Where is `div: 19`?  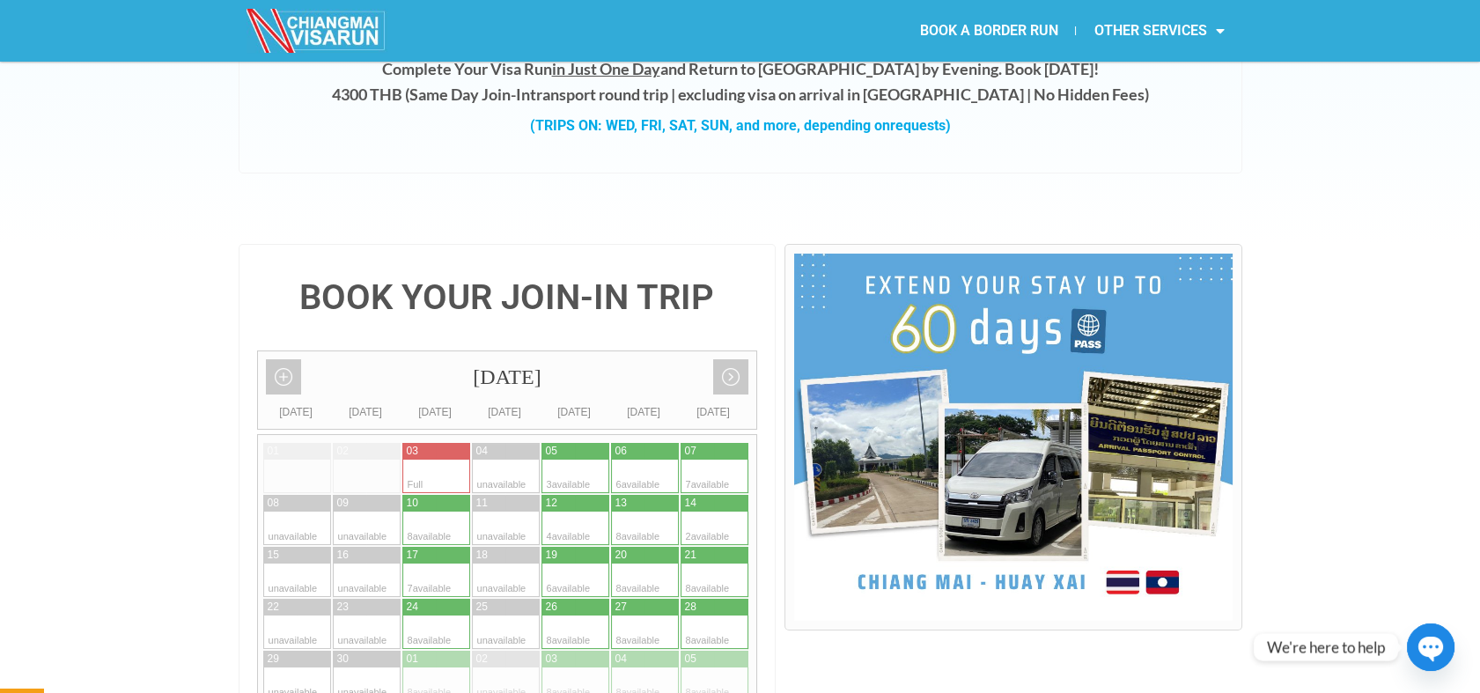
div: 19 is located at coordinates (551, 555).